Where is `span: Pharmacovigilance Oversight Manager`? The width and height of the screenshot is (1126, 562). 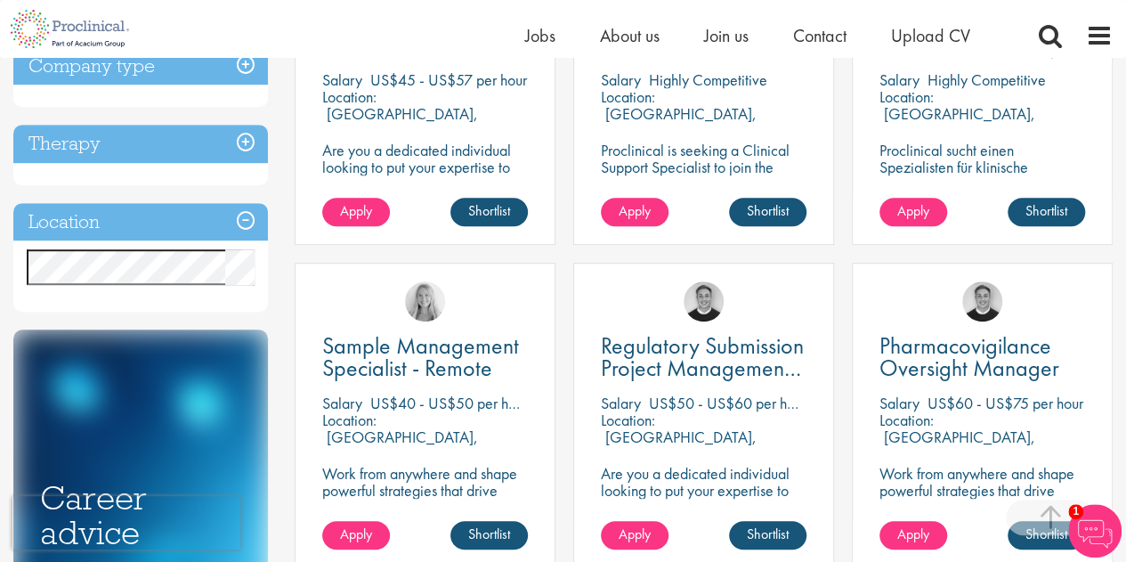
span: Pharmacovigilance Oversight Manager is located at coordinates (970, 356).